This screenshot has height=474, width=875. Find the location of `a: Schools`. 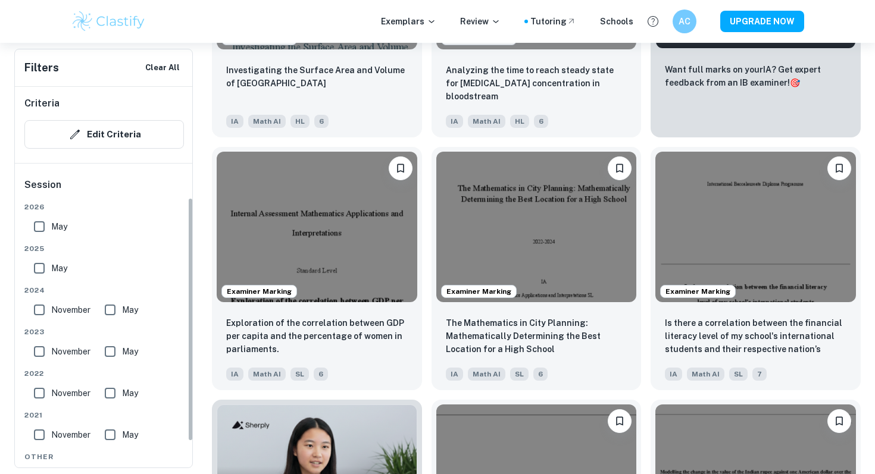

a: Schools is located at coordinates (616, 21).